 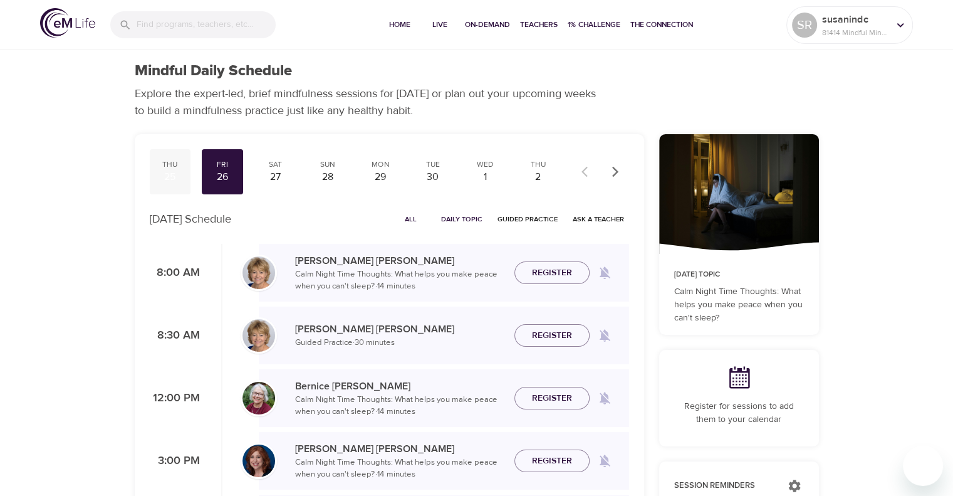 I want to click on span: 1% Challenge, so click(x=594, y=24).